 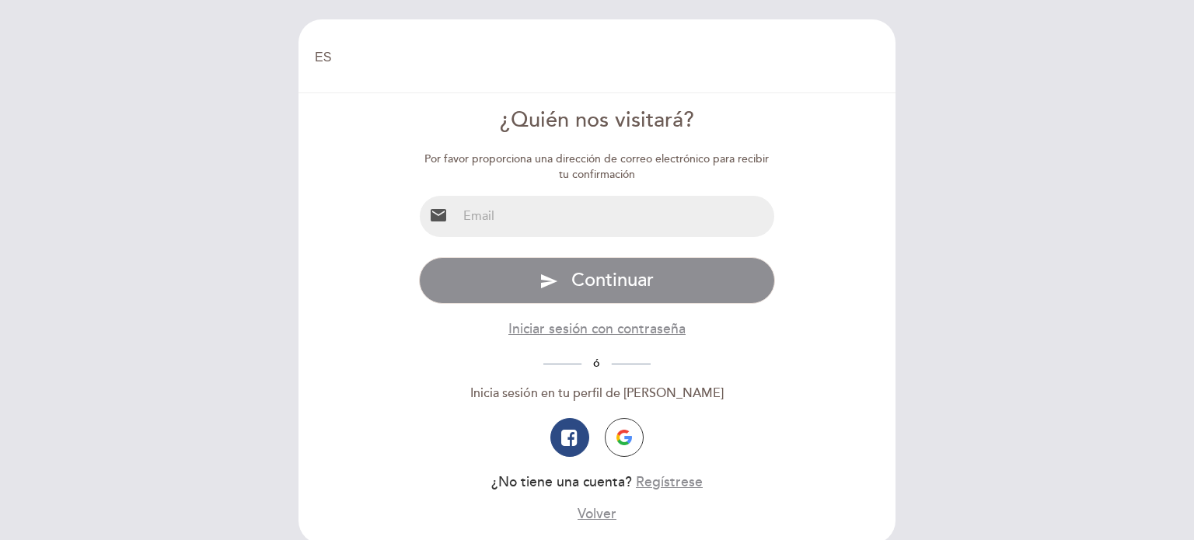 I want to click on button: Regístrese, so click(x=669, y=482).